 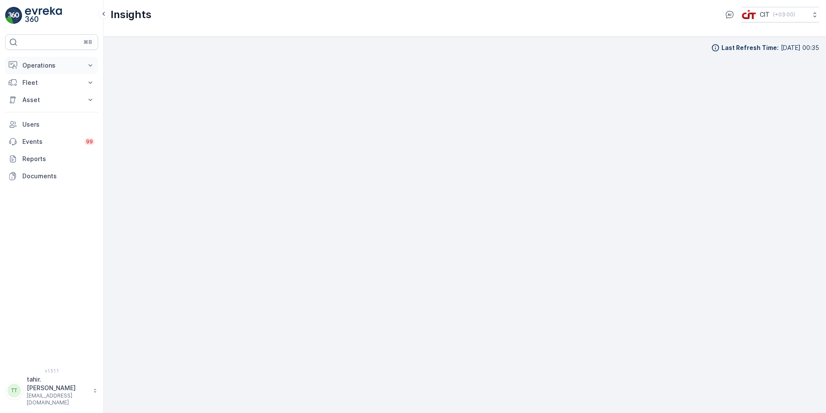 I want to click on p: Operations, so click(x=52, y=65).